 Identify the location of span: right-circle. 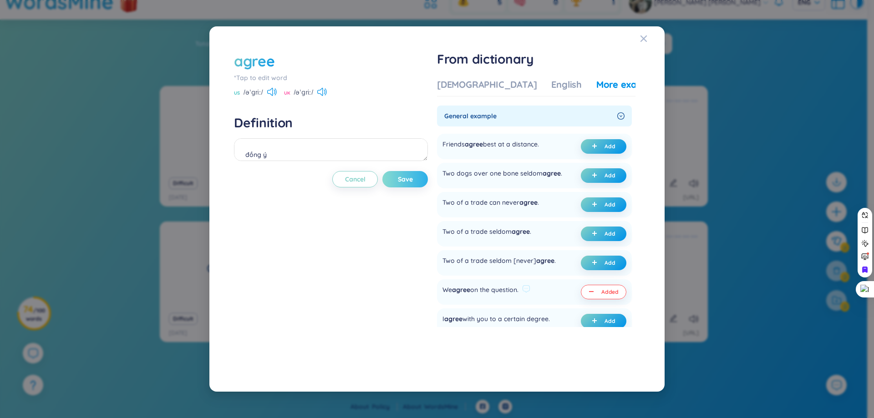
(621, 116).